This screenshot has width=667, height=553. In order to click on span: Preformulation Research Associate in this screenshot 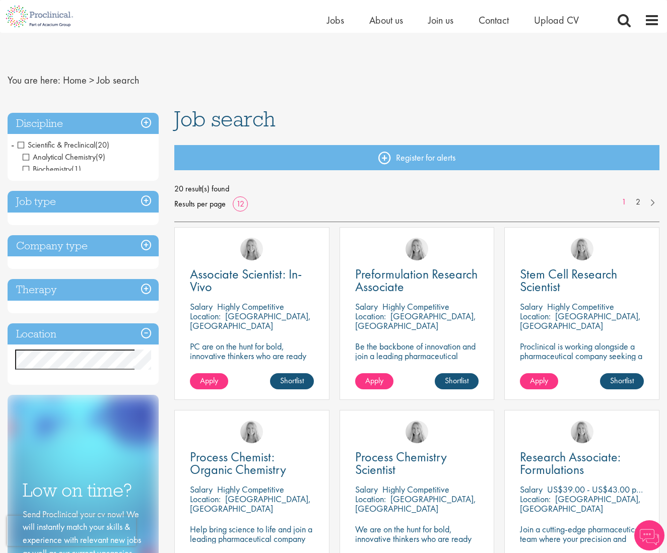, I will do `click(416, 280)`.